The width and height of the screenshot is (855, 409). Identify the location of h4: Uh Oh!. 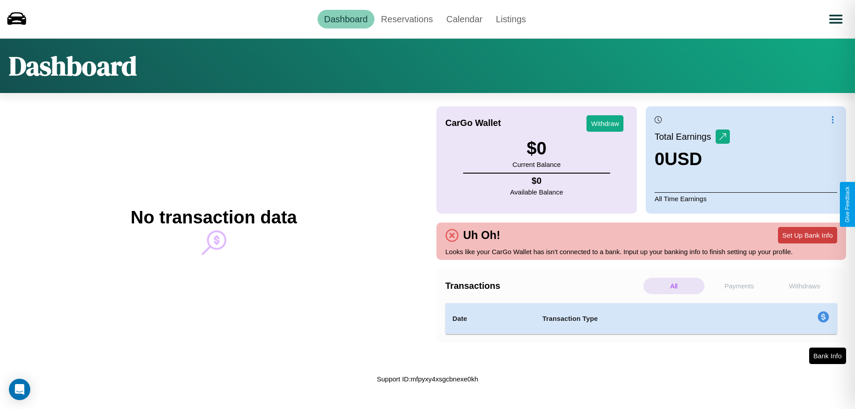
(482, 235).